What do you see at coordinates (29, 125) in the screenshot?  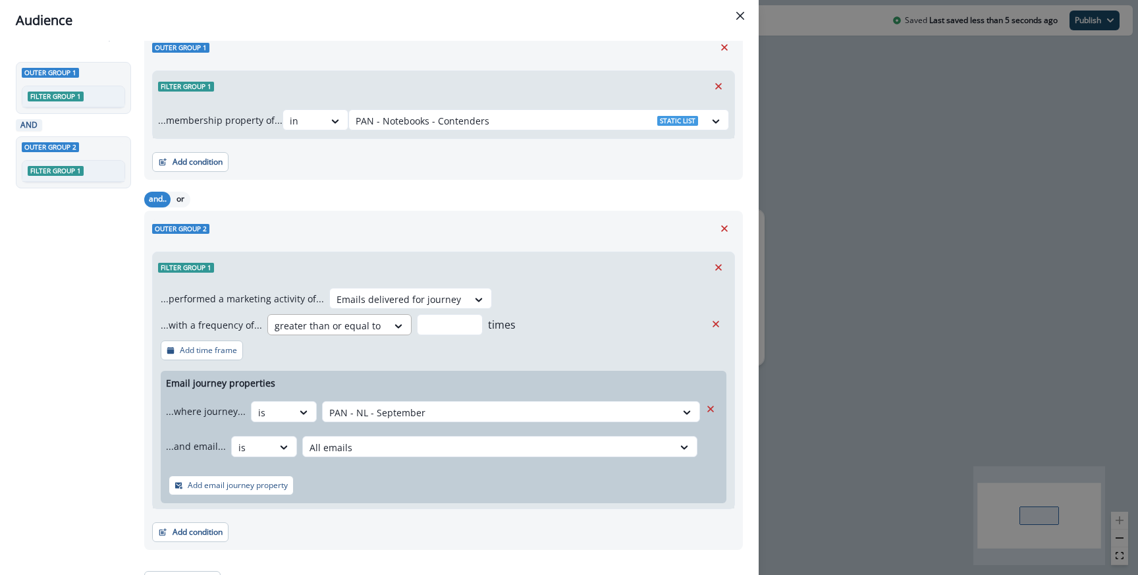 I see `p: AND` at bounding box center [29, 125].